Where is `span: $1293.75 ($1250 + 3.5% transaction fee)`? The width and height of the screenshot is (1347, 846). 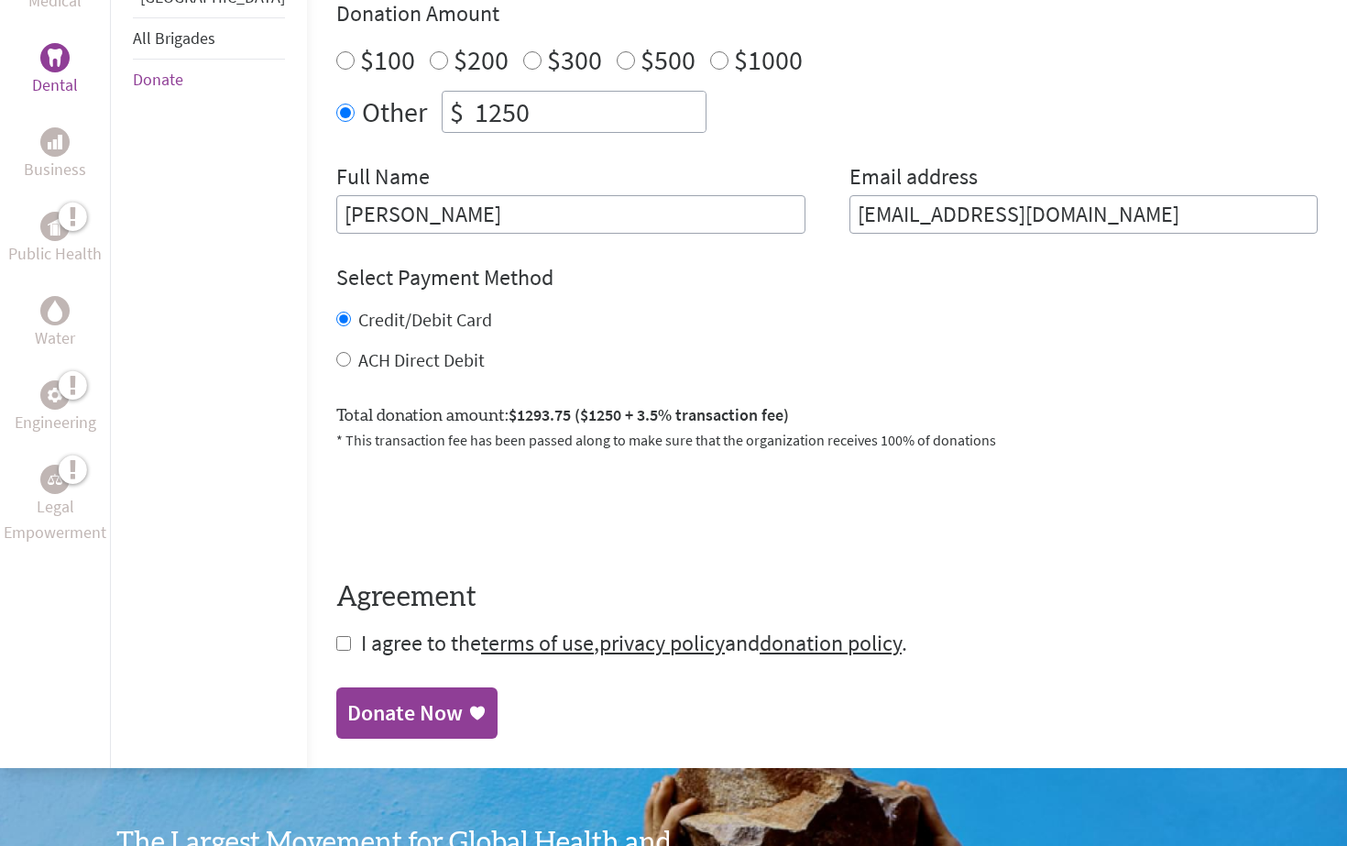
span: $1293.75 ($1250 + 3.5% transaction fee) is located at coordinates (649, 414).